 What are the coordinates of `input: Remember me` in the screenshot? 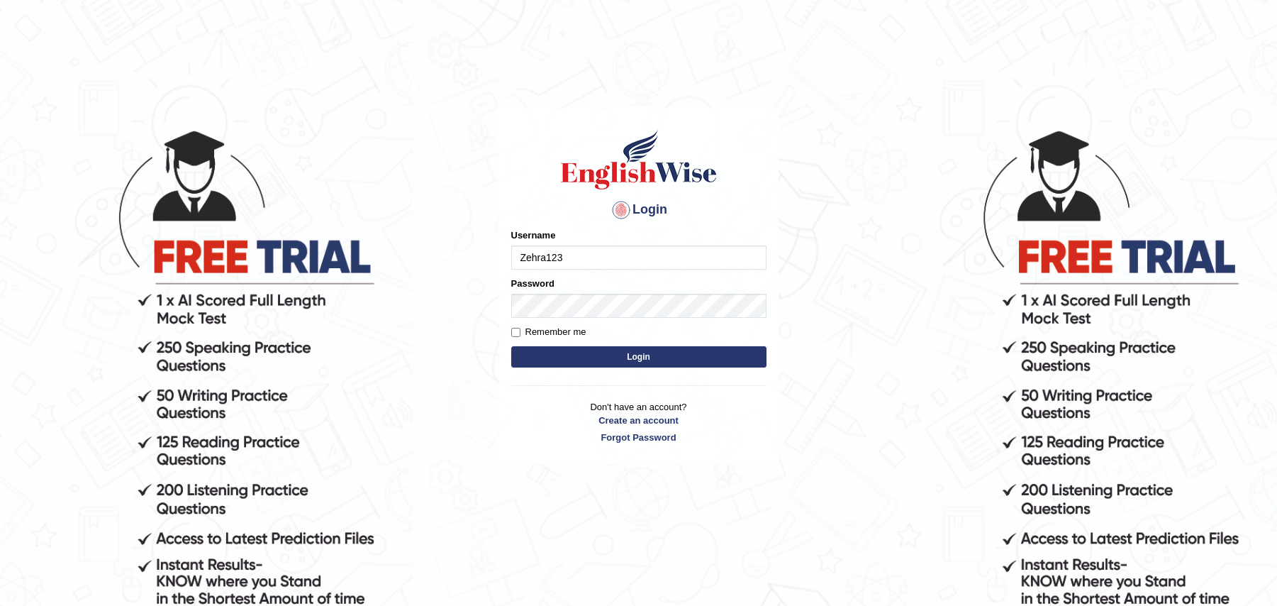 It's located at (516, 332).